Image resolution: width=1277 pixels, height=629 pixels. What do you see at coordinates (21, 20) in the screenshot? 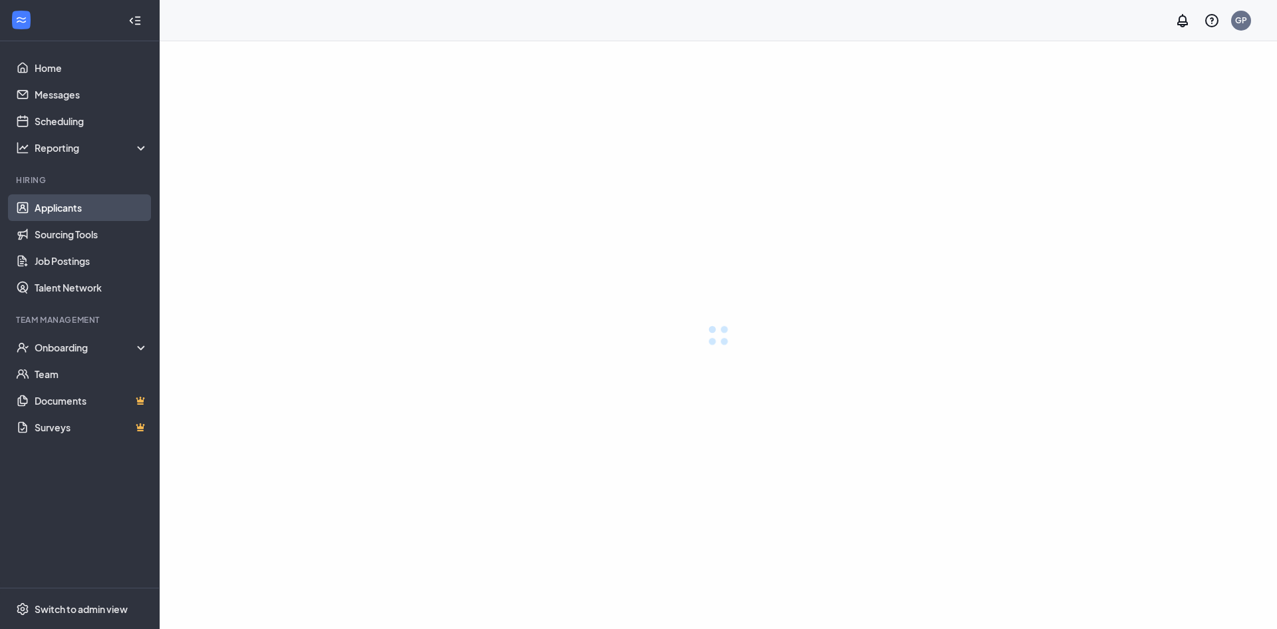
I see `svg: WorkstreamLogo` at bounding box center [21, 20].